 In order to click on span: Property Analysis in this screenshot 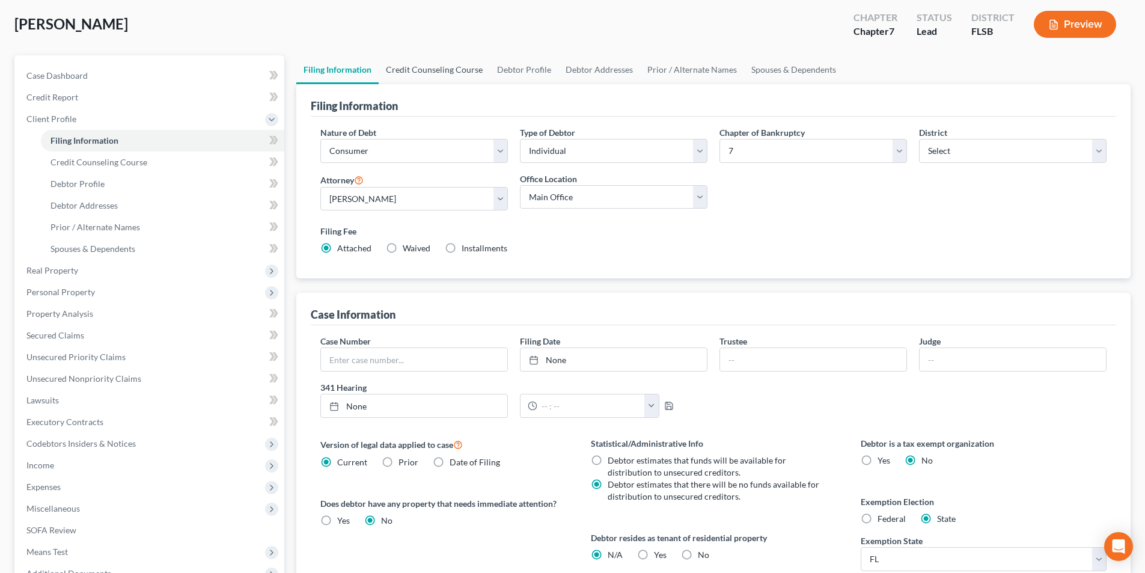, I will do `click(59, 313)`.